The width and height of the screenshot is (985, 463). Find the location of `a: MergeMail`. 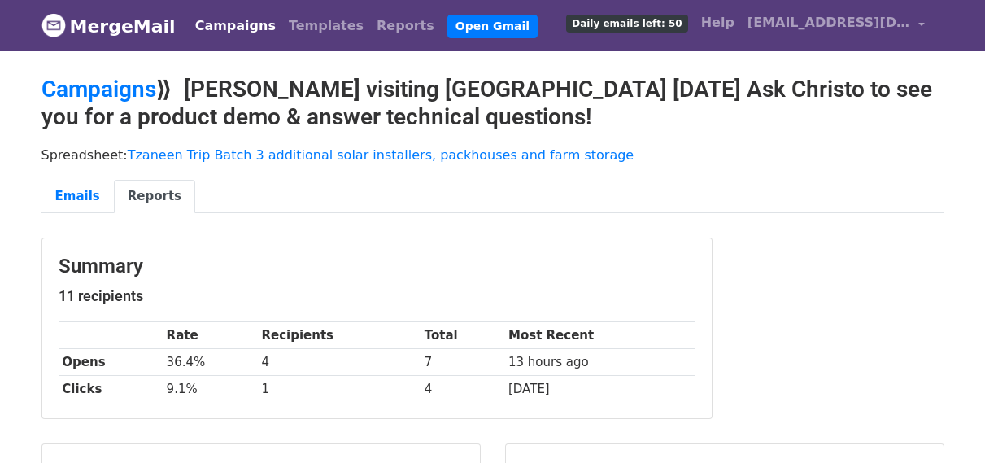

a: MergeMail is located at coordinates (108, 26).